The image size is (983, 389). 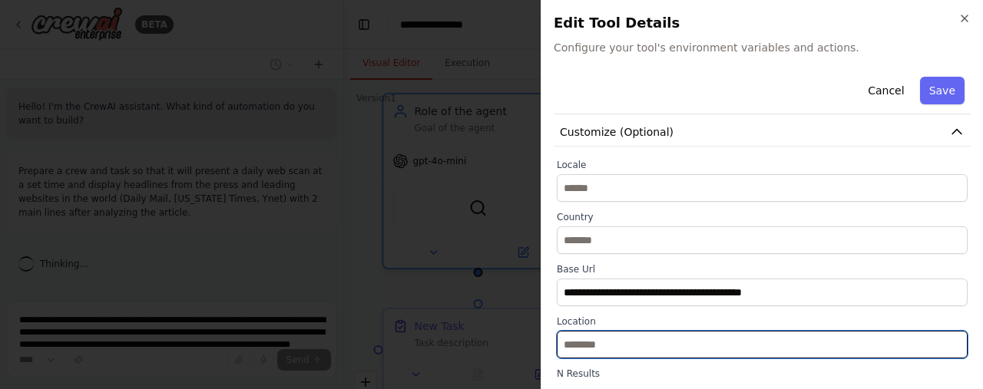 What do you see at coordinates (762, 48) in the screenshot?
I see `span: Configure your tool's environment variables and actions.` at bounding box center [762, 48].